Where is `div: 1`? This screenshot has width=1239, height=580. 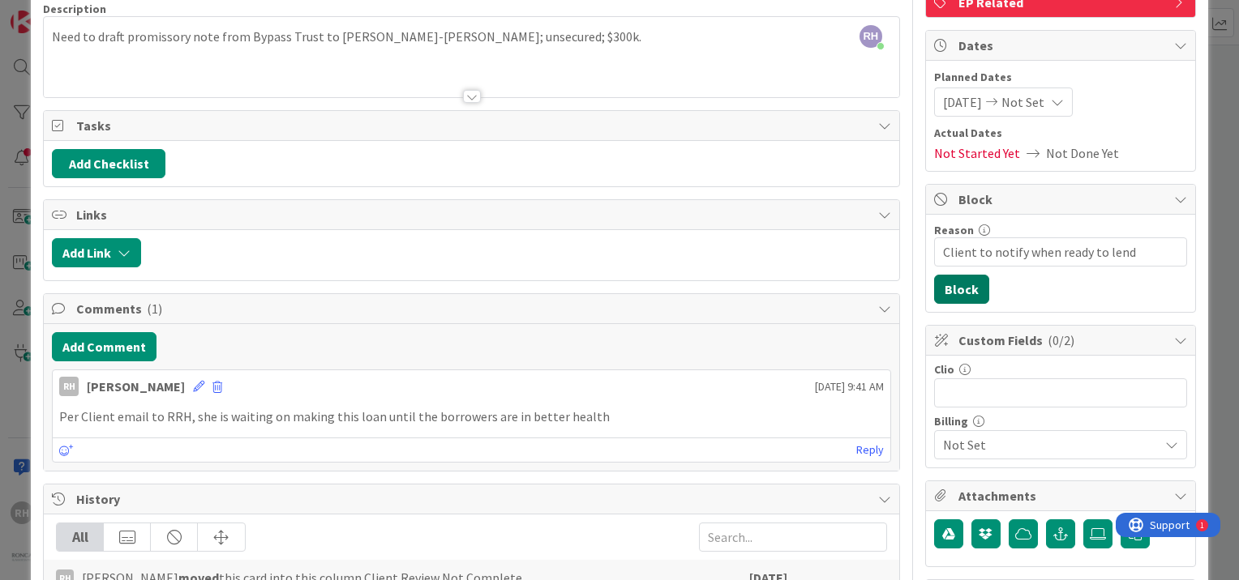 div: 1 is located at coordinates (86, 13).